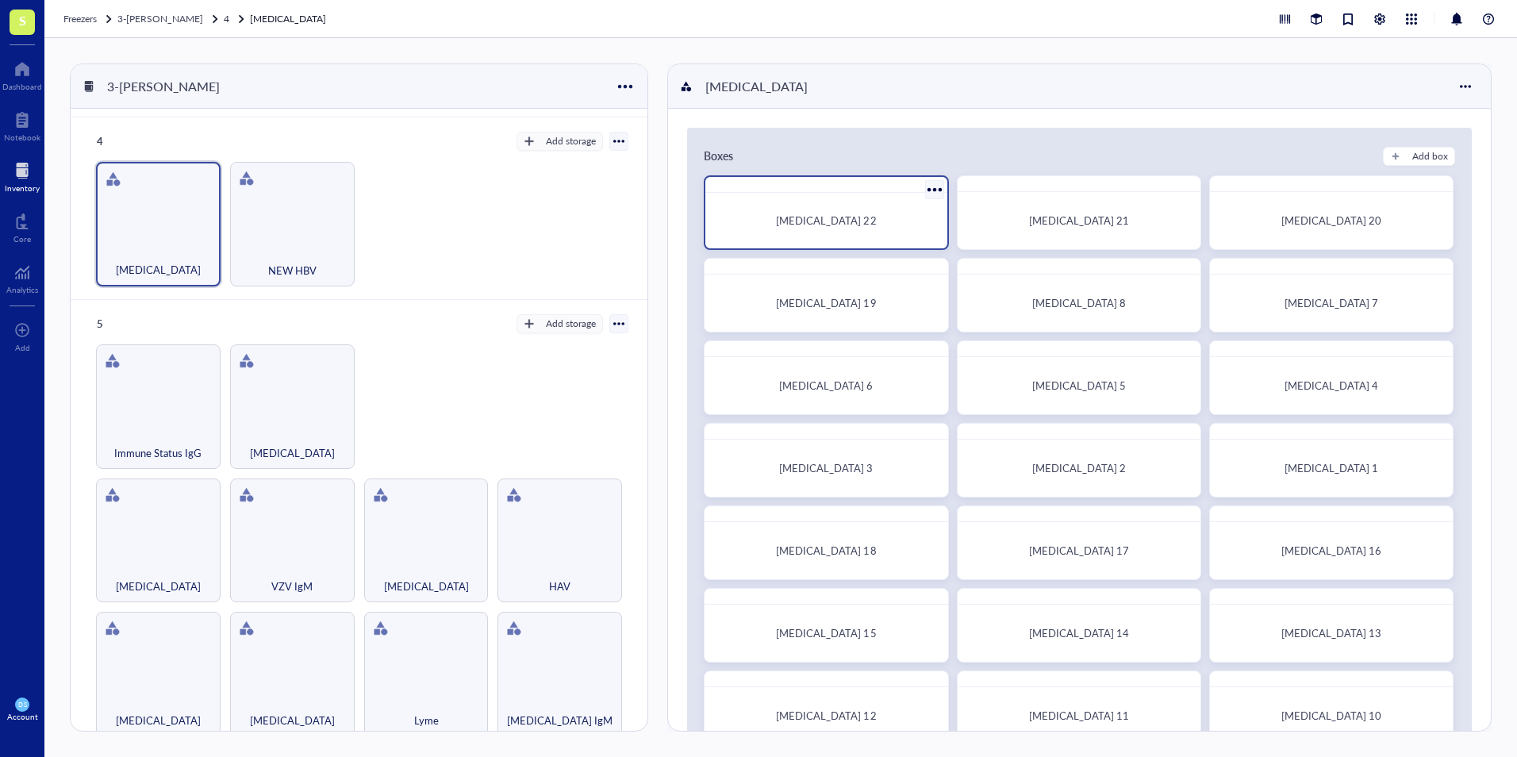 The image size is (1517, 757). Describe the element at coordinates (22, 125) in the screenshot. I see `a: Notebook` at that location.